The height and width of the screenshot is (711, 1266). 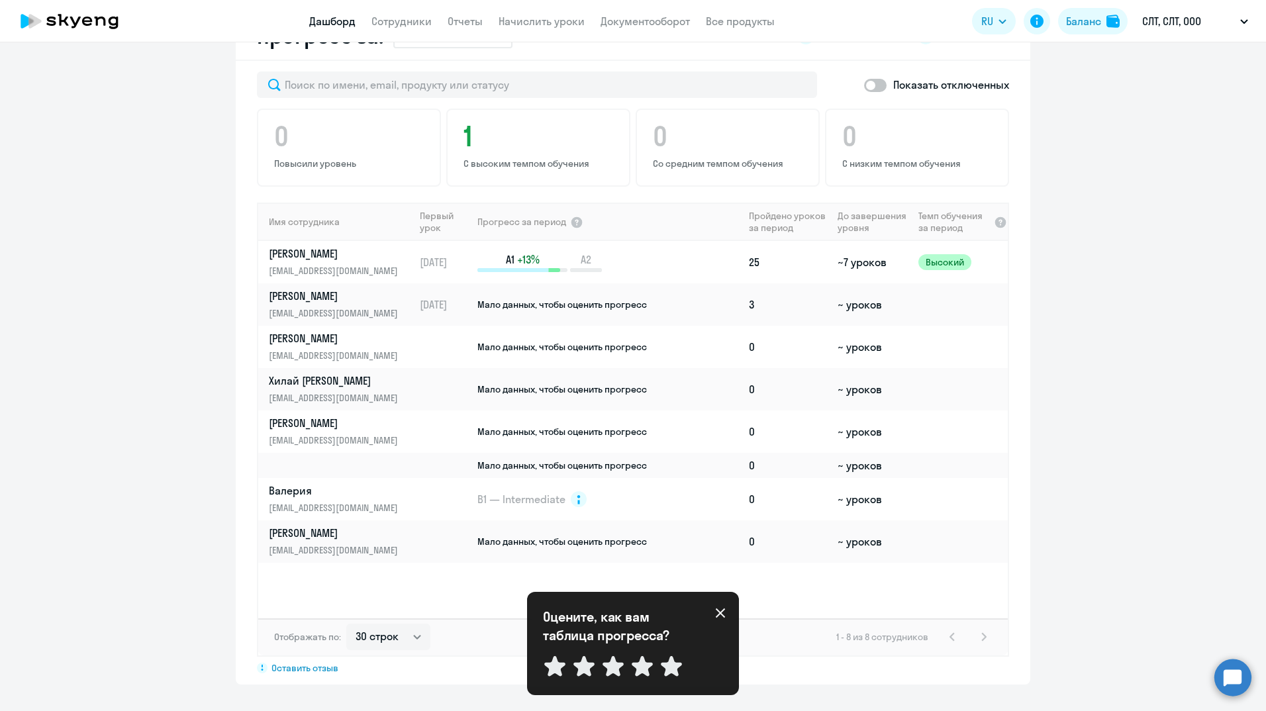 I want to click on th: Первый урок, so click(x=445, y=222).